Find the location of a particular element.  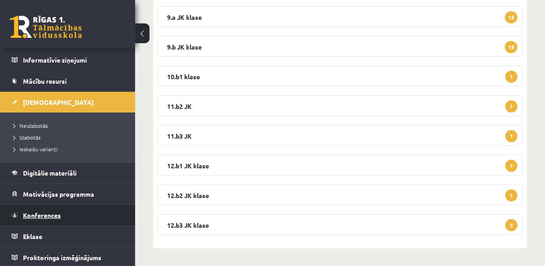

span: Motivācijas programma is located at coordinates (59, 194).